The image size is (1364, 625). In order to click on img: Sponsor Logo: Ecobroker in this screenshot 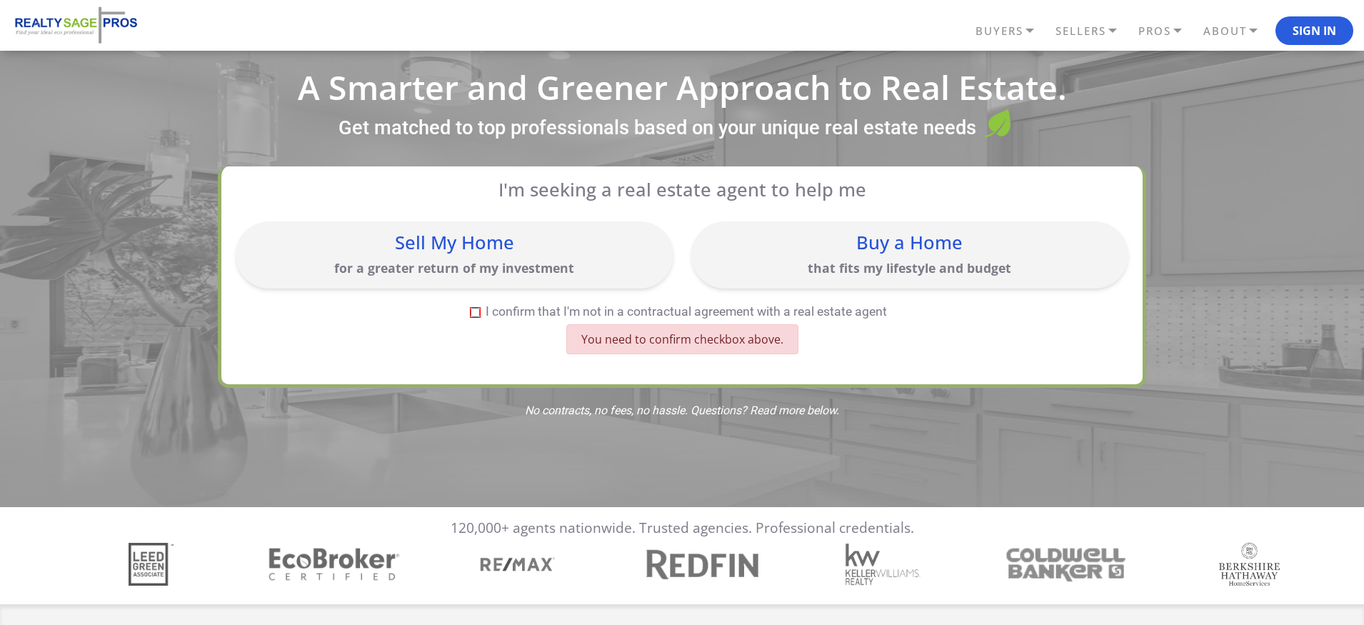, I will do `click(334, 564)`.